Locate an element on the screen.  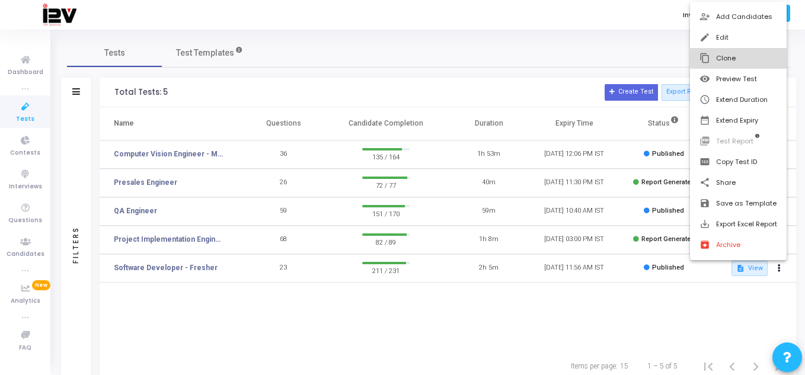
mat-icon: save is located at coordinates (705, 204).